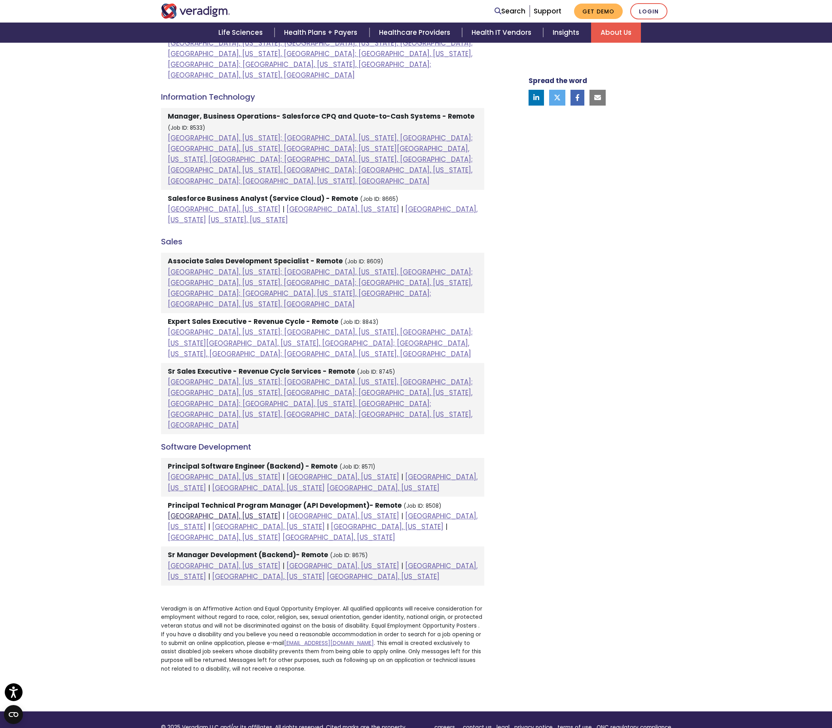 This screenshot has height=728, width=832. I want to click on strong: Sr Sales Executive - Revenue Cycle Services - Remote, so click(261, 371).